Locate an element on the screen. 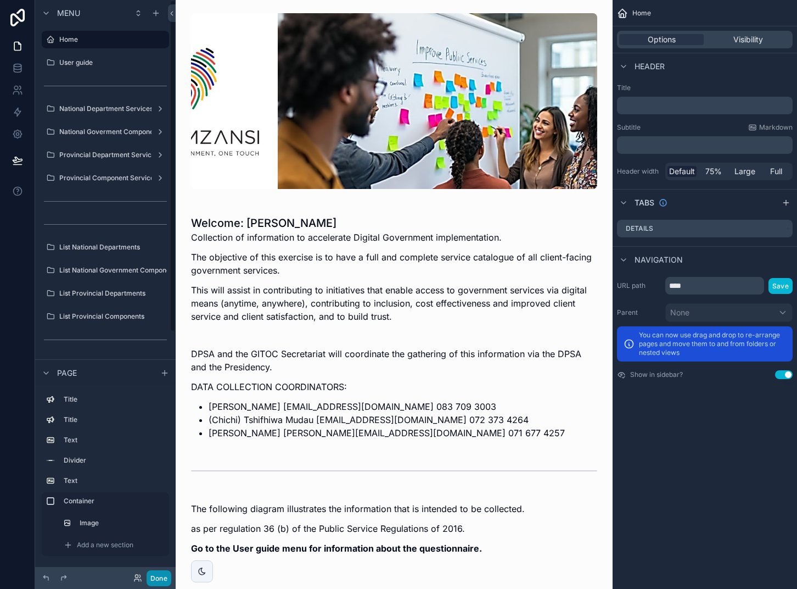  span: Header is located at coordinates (650, 66).